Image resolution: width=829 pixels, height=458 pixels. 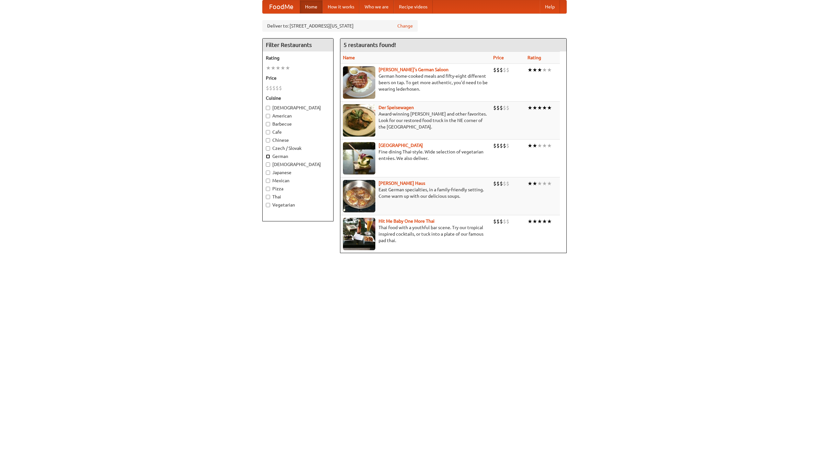 I want to click on input: Thai, so click(x=268, y=197).